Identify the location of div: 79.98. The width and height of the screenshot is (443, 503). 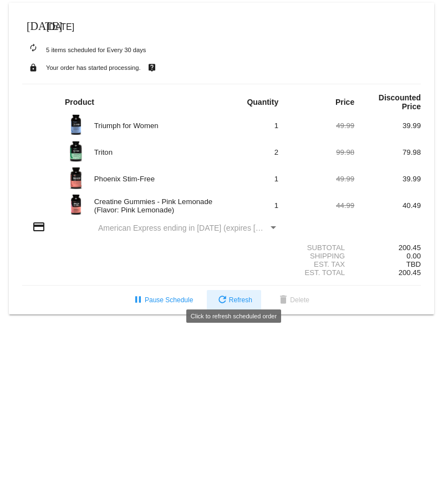
(388, 152).